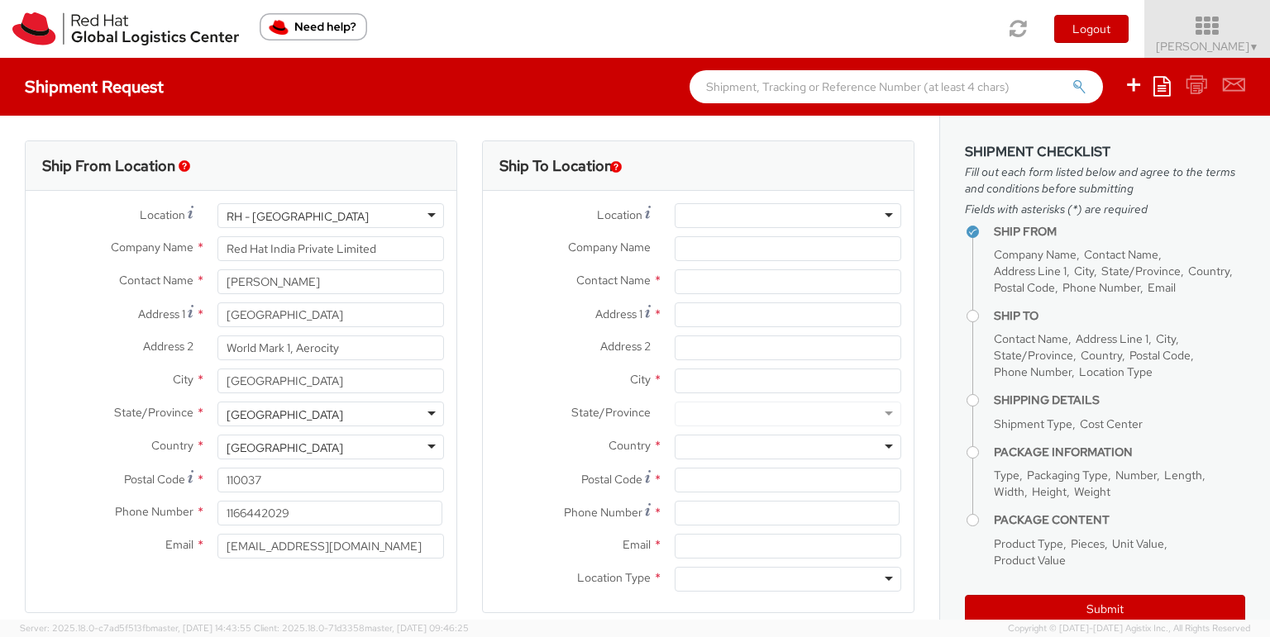 This screenshot has height=637, width=1270. I want to click on button: Need help?, so click(313, 26).